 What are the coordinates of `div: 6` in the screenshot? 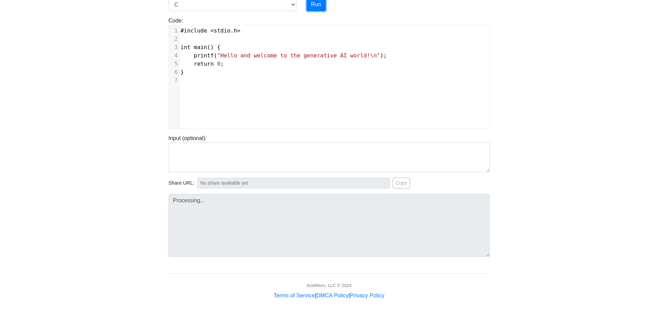 It's located at (174, 72).